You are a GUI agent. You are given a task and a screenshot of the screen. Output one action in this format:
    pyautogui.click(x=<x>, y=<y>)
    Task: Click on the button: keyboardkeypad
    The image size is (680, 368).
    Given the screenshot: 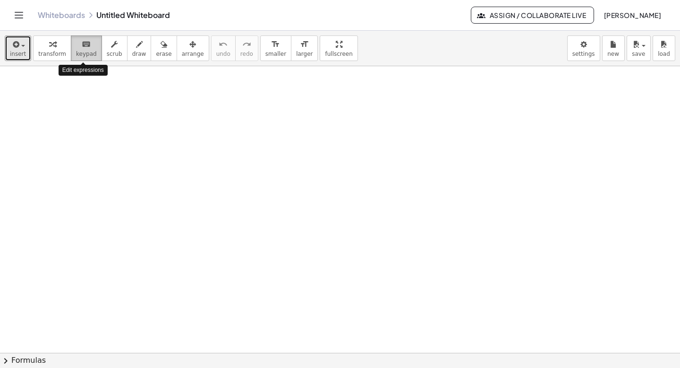 What is the action you would take?
    pyautogui.click(x=86, y=48)
    